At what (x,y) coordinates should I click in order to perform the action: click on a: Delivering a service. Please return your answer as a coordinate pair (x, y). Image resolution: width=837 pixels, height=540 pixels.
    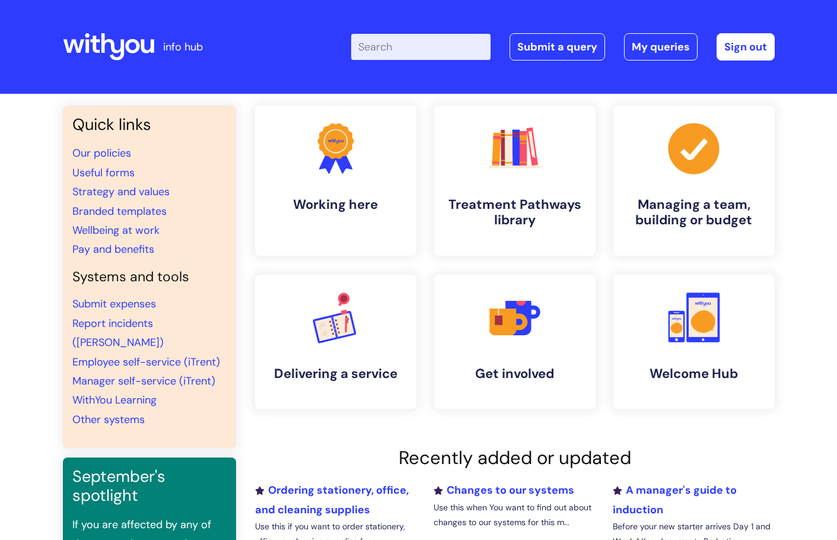
    Looking at the image, I should click on (336, 342).